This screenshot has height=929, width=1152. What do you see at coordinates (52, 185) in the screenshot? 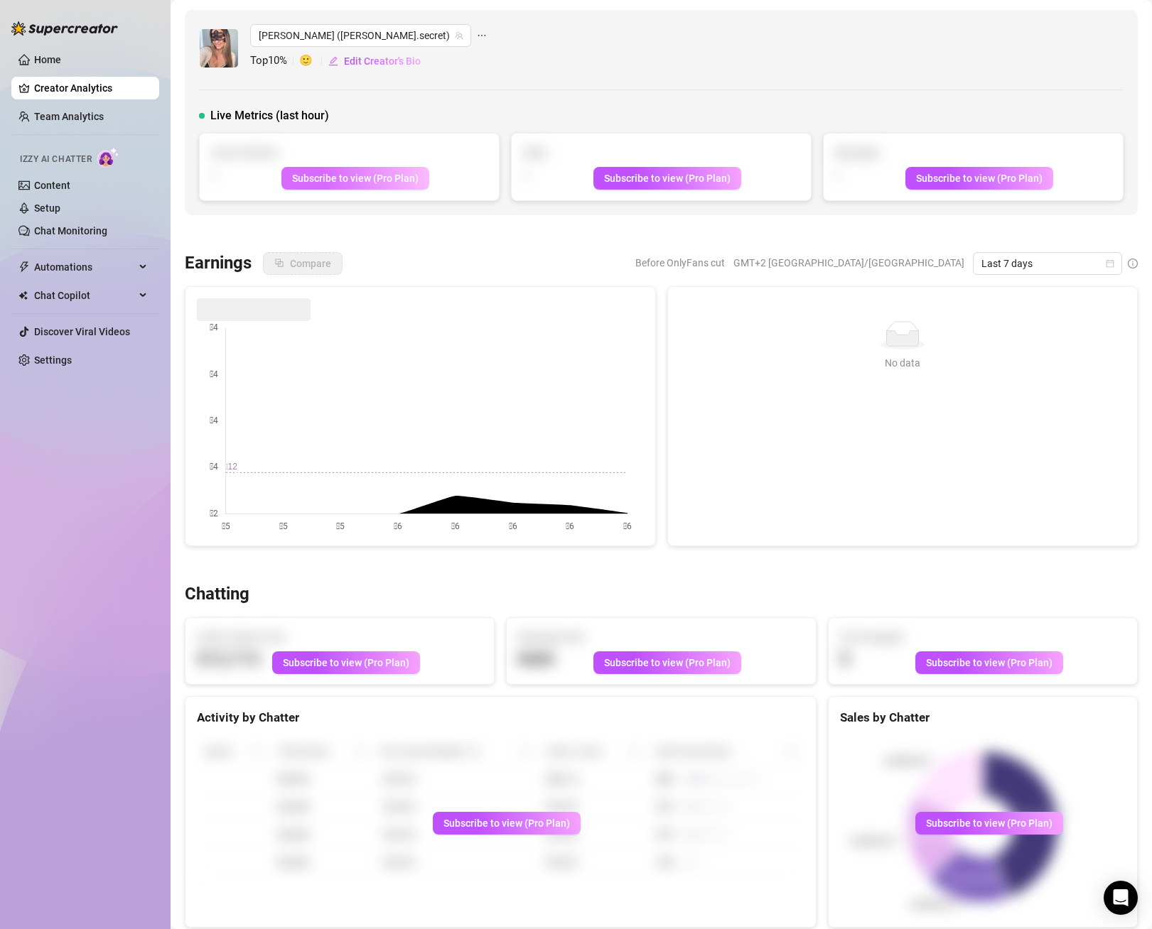
I see `a: Content` at bounding box center [52, 185].